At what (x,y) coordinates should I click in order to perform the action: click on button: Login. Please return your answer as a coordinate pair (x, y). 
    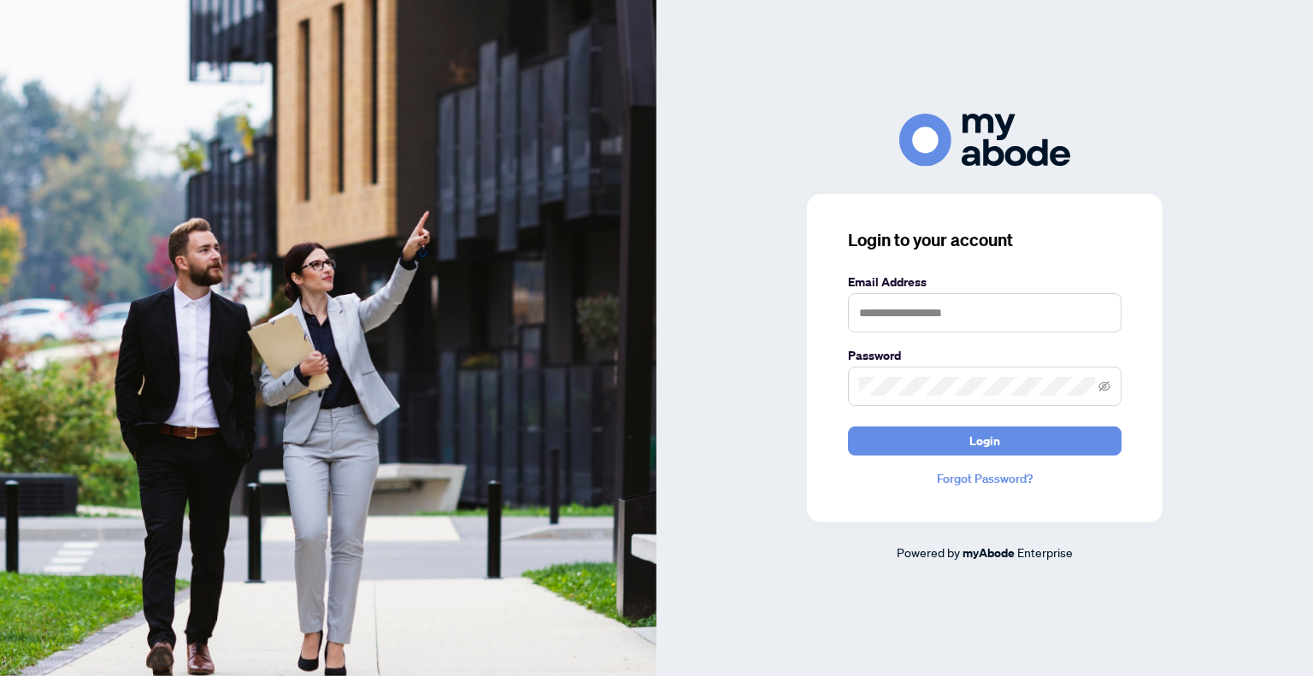
    Looking at the image, I should click on (985, 441).